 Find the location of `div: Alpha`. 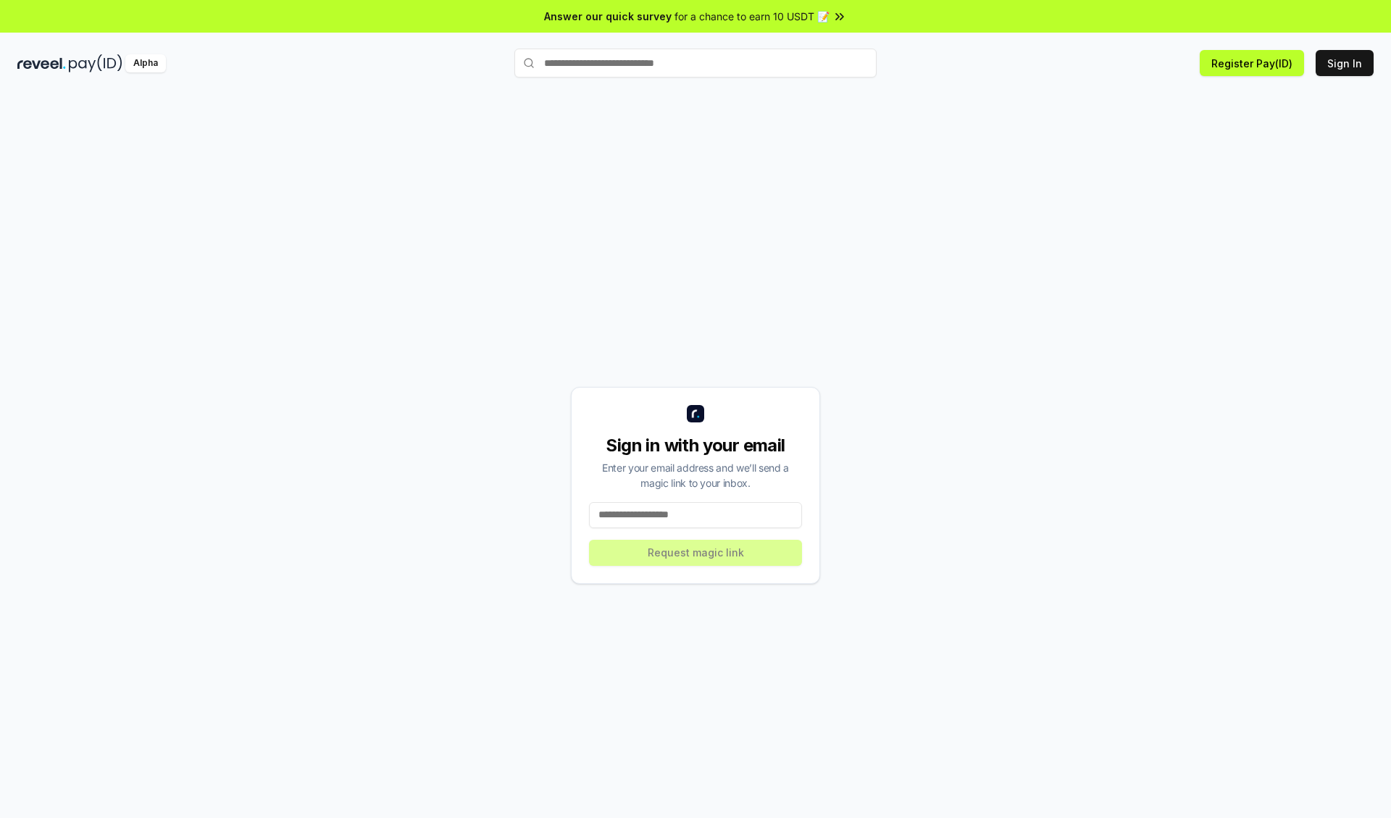

div: Alpha is located at coordinates (146, 63).